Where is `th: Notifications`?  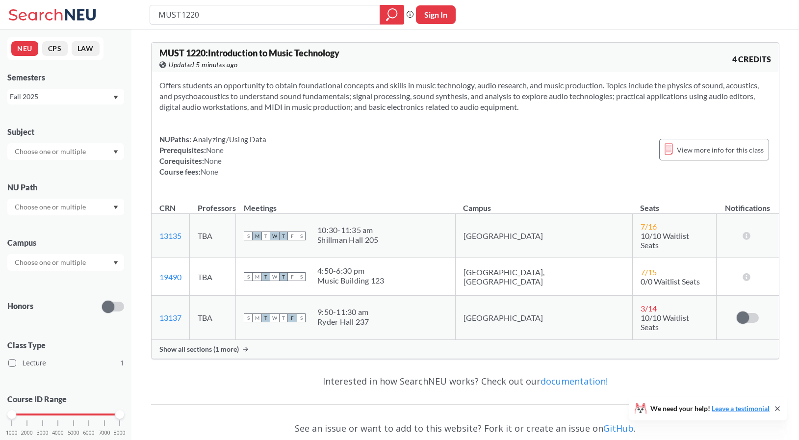 th: Notifications is located at coordinates (747, 203).